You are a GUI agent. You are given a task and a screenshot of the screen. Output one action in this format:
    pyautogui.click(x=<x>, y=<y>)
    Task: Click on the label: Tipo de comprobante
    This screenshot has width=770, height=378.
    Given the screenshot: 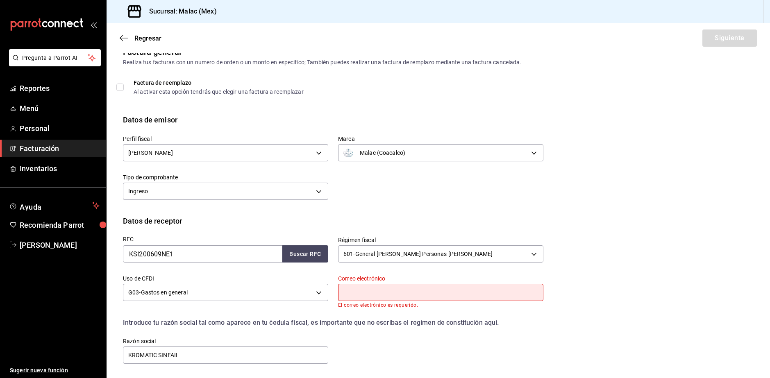 What is the action you would take?
    pyautogui.click(x=225, y=177)
    